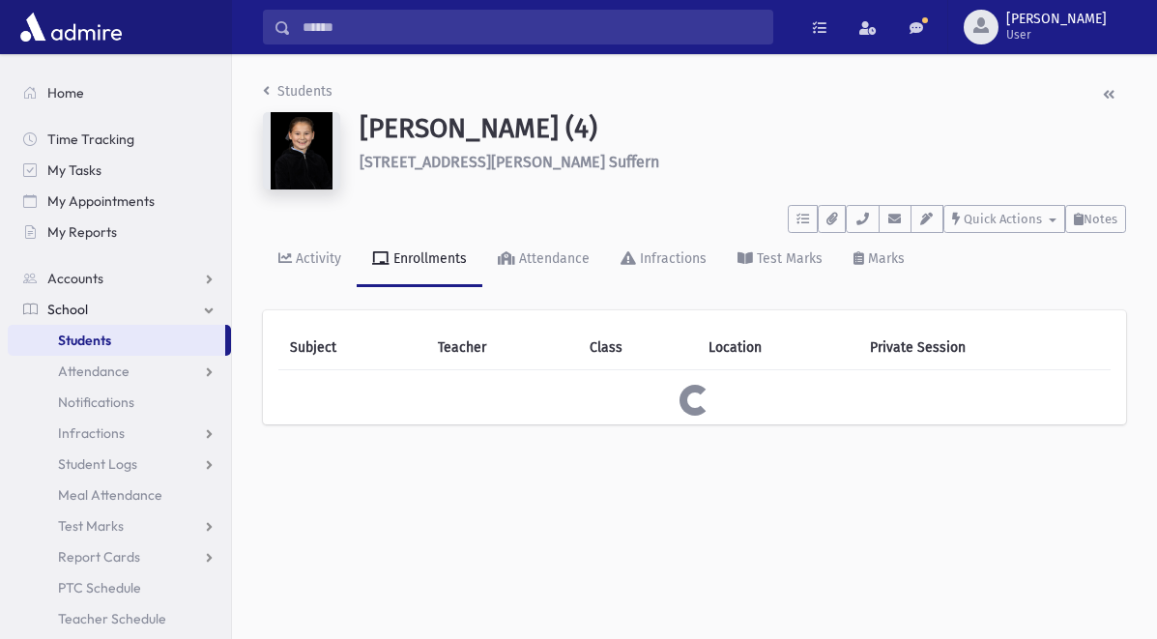  What do you see at coordinates (94, 371) in the screenshot?
I see `span: Attendance` at bounding box center [94, 371].